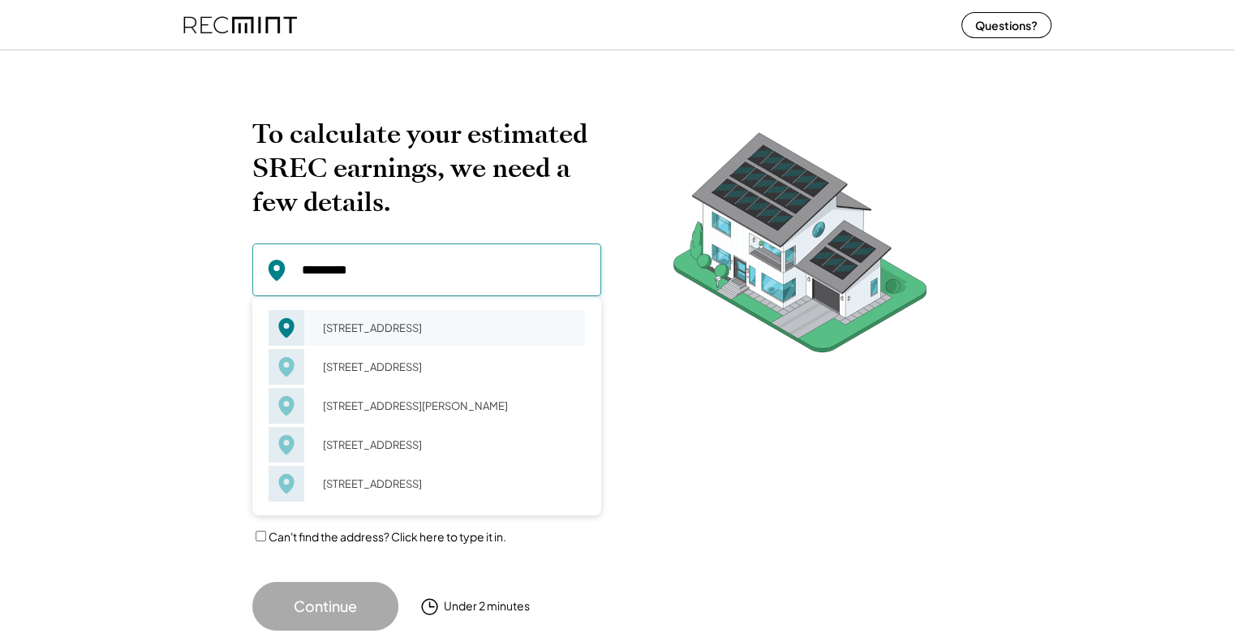  What do you see at coordinates (387, 536) in the screenshot?
I see `label: Can't find the address? Click here to type it in.` at bounding box center [387, 536].